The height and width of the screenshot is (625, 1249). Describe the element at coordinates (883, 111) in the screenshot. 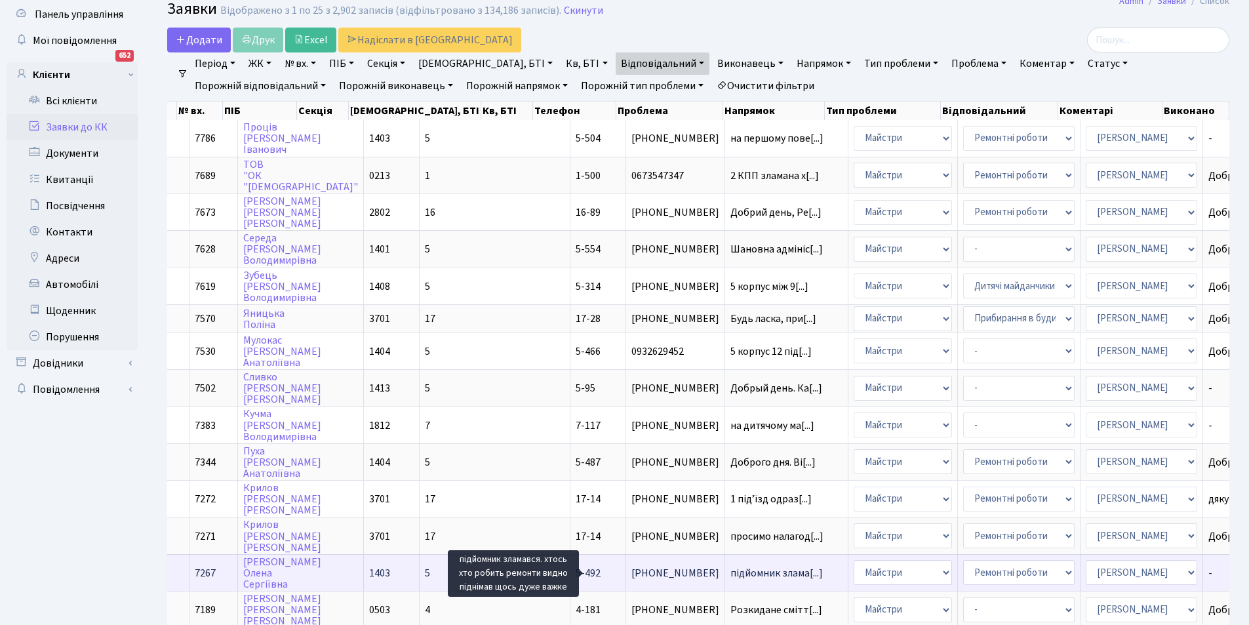

I see `th: Тип проблеми` at that location.